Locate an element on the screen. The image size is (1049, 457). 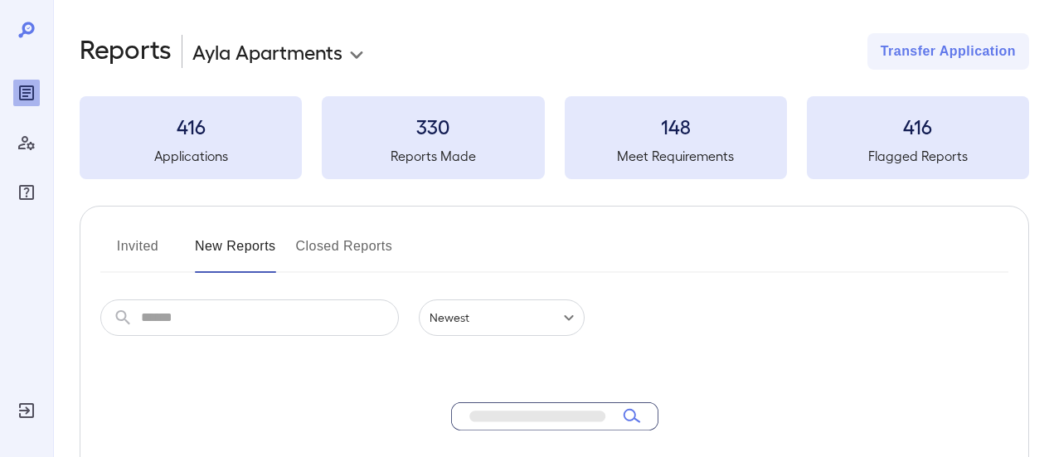
summary: 416Applications330Reports Made148Meet Requirements416Flagged Reports is located at coordinates (554, 138).